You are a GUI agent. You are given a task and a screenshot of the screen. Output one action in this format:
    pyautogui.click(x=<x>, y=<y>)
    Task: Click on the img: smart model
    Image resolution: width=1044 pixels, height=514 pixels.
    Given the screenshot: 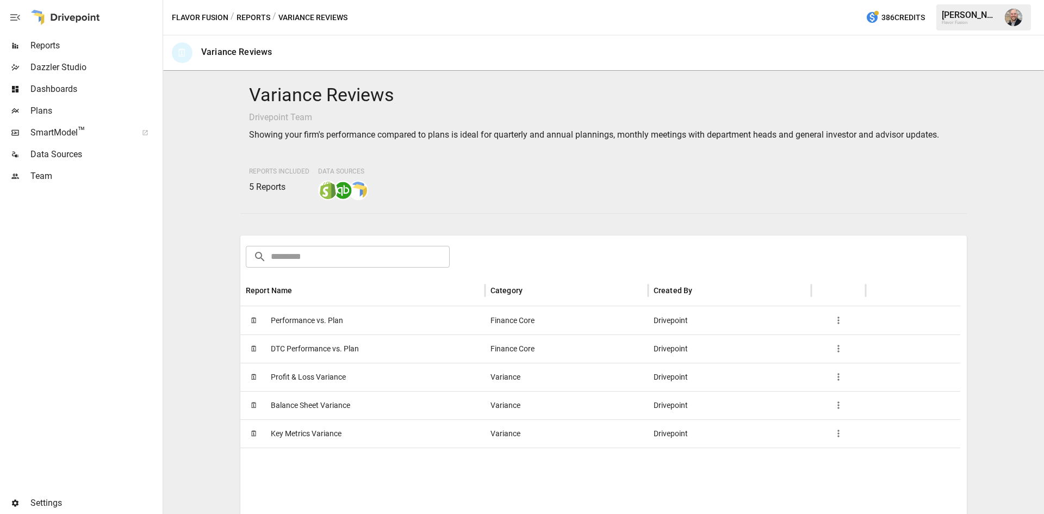 What is the action you would take?
    pyautogui.click(x=358, y=190)
    